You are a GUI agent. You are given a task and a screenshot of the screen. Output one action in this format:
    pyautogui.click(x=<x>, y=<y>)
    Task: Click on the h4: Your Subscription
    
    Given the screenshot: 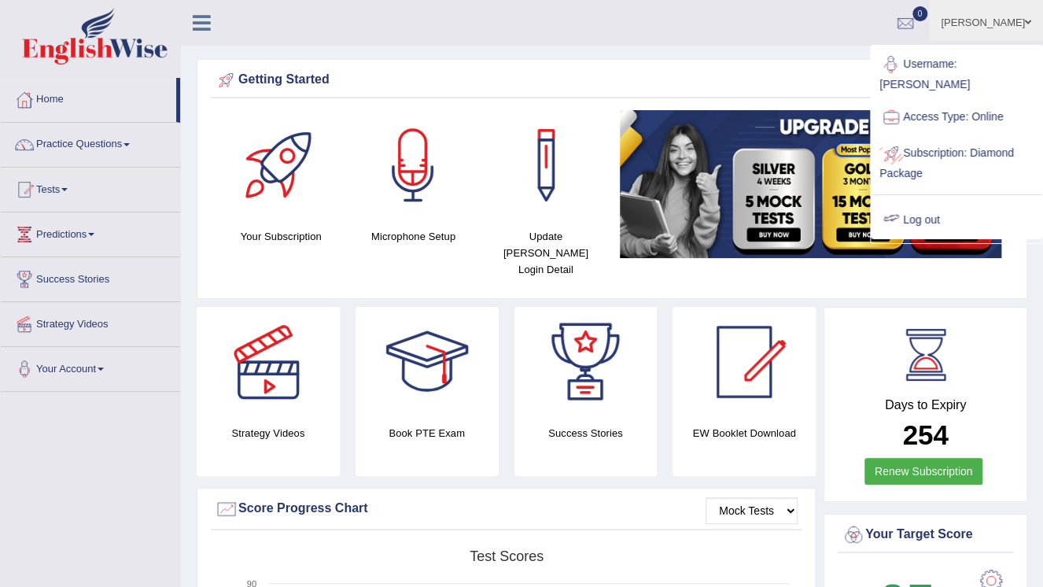 What is the action you would take?
    pyautogui.click(x=281, y=236)
    